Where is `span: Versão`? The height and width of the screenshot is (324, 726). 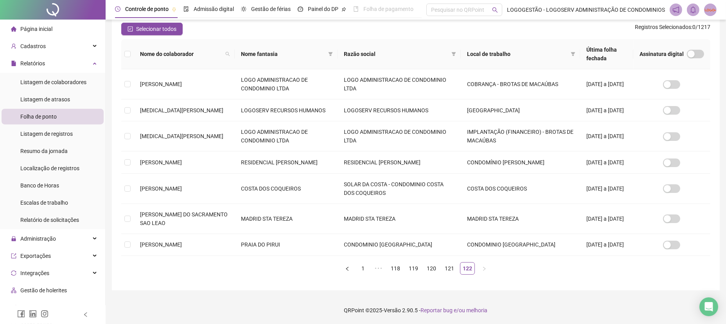 span: Versão is located at coordinates (393, 310).